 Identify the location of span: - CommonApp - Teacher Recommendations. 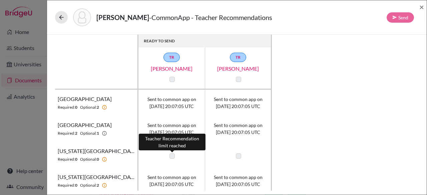
(210, 17).